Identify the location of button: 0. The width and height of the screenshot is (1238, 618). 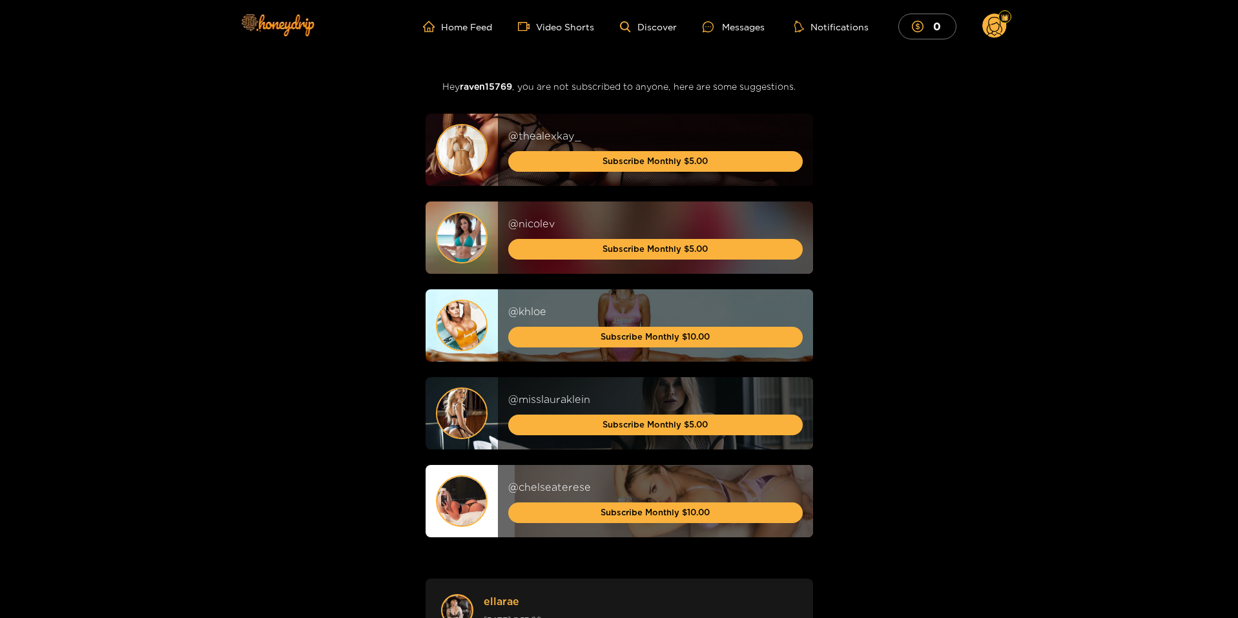
(928, 26).